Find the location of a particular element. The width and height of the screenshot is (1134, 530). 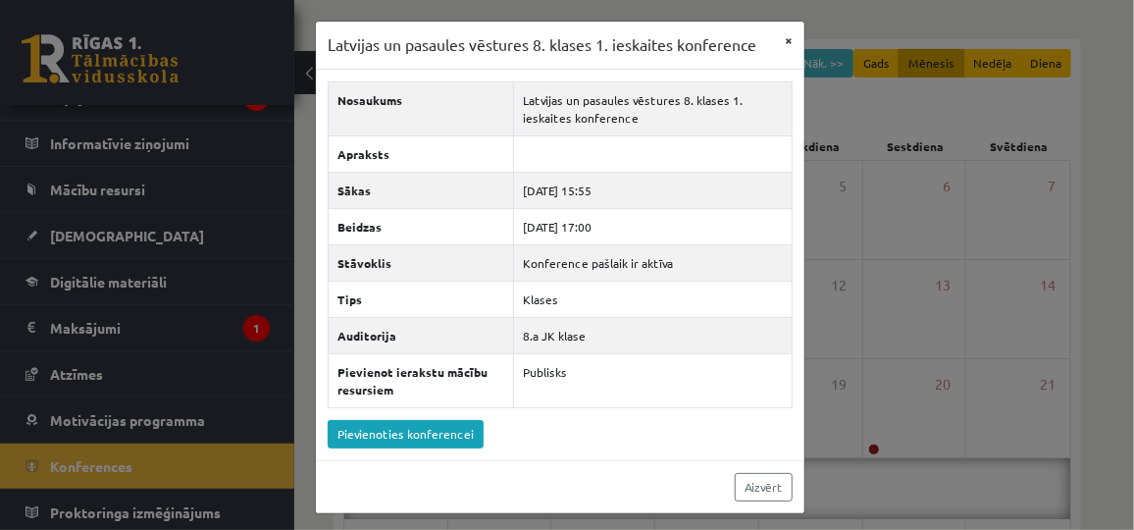

th: Stāvoklis is located at coordinates (421, 262).